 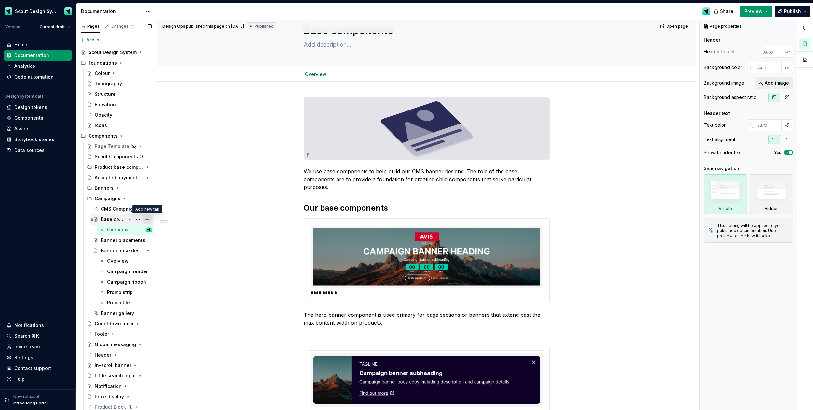 What do you see at coordinates (38, 11) in the screenshot?
I see `button: Scout Design SystemDesign Ops` at bounding box center [38, 11].